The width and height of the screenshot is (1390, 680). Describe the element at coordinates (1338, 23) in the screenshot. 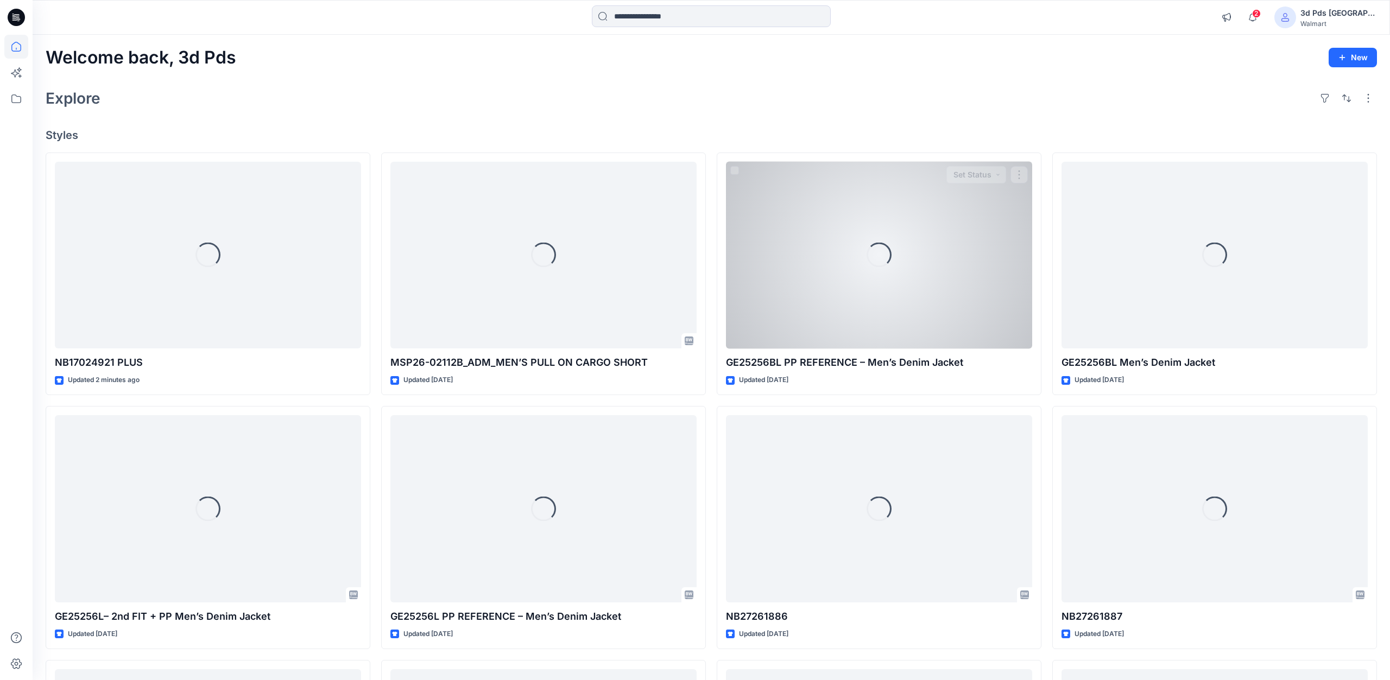

I see `div: Walmart` at that location.